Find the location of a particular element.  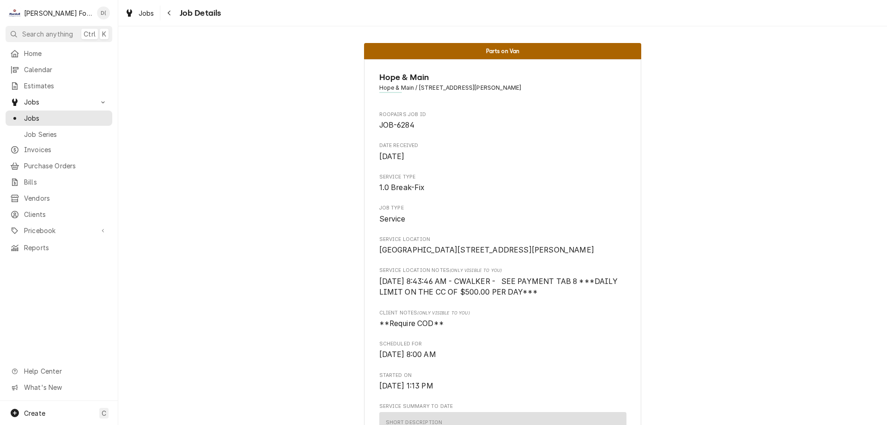

span: JOB-6284 is located at coordinates (397, 125).